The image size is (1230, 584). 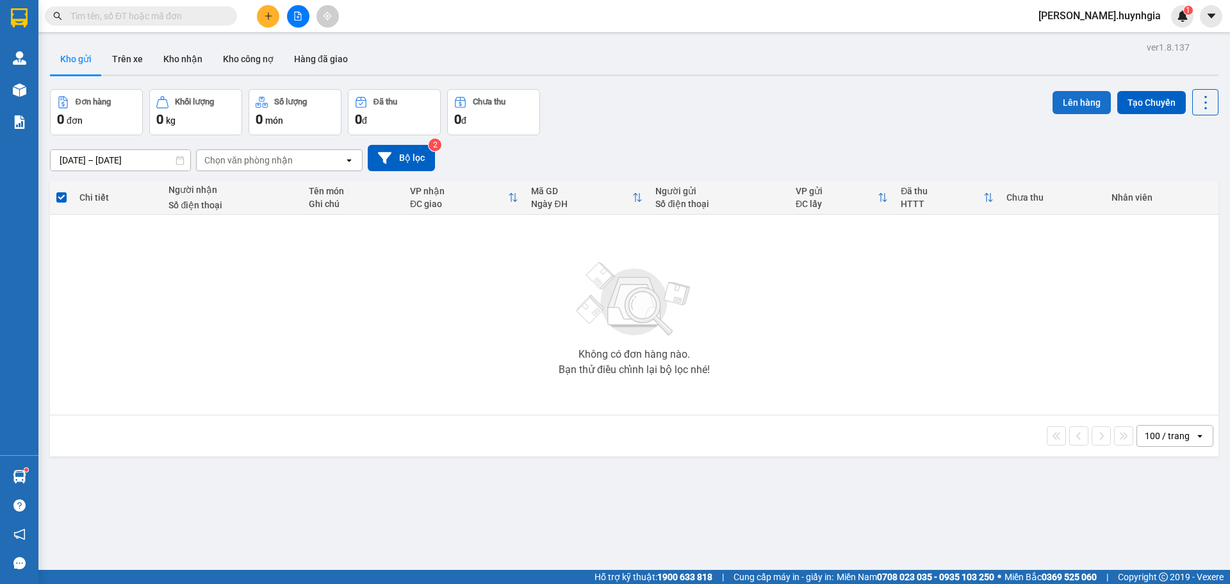 What do you see at coordinates (232, 190) in the screenshot?
I see `div: Người nhận` at bounding box center [232, 190].